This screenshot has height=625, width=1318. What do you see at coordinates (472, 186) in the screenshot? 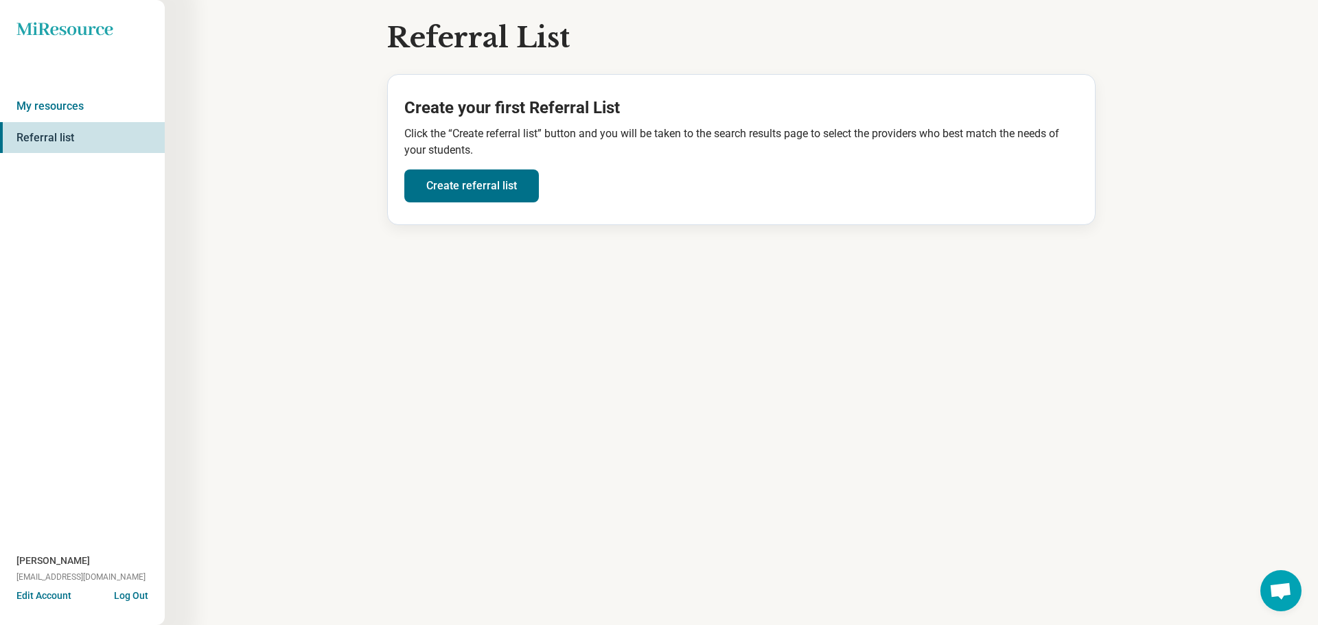
I see `a: Create referral list` at bounding box center [472, 186].